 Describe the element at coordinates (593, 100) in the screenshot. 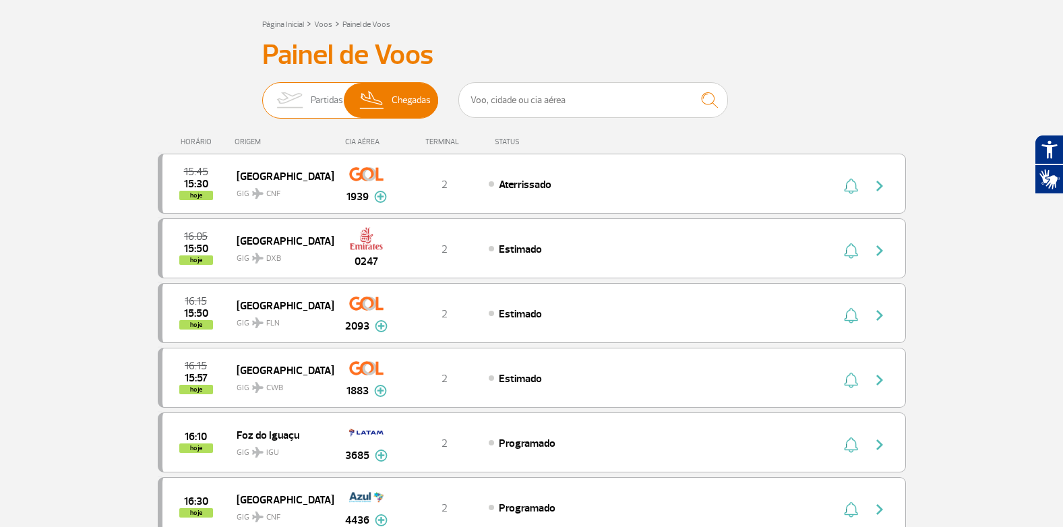

I see `input: Voo, cidade ou cia aérea` at that location.